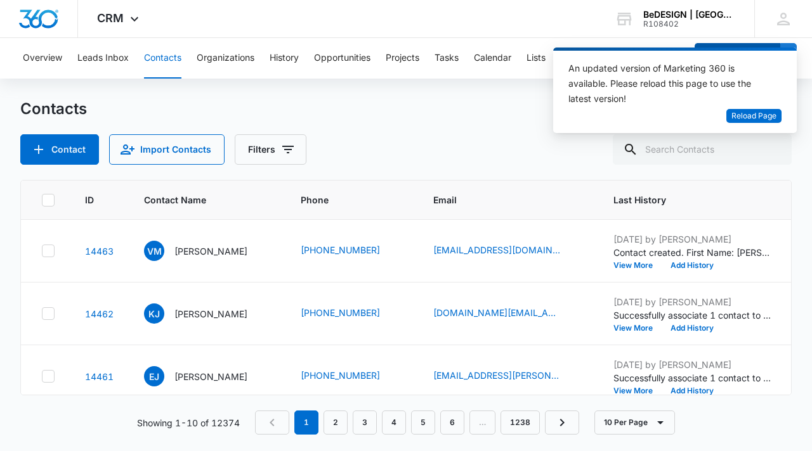 The width and height of the screenshot is (812, 451). Describe the element at coordinates (634, 423) in the screenshot. I see `button: 10 Per Page` at that location.